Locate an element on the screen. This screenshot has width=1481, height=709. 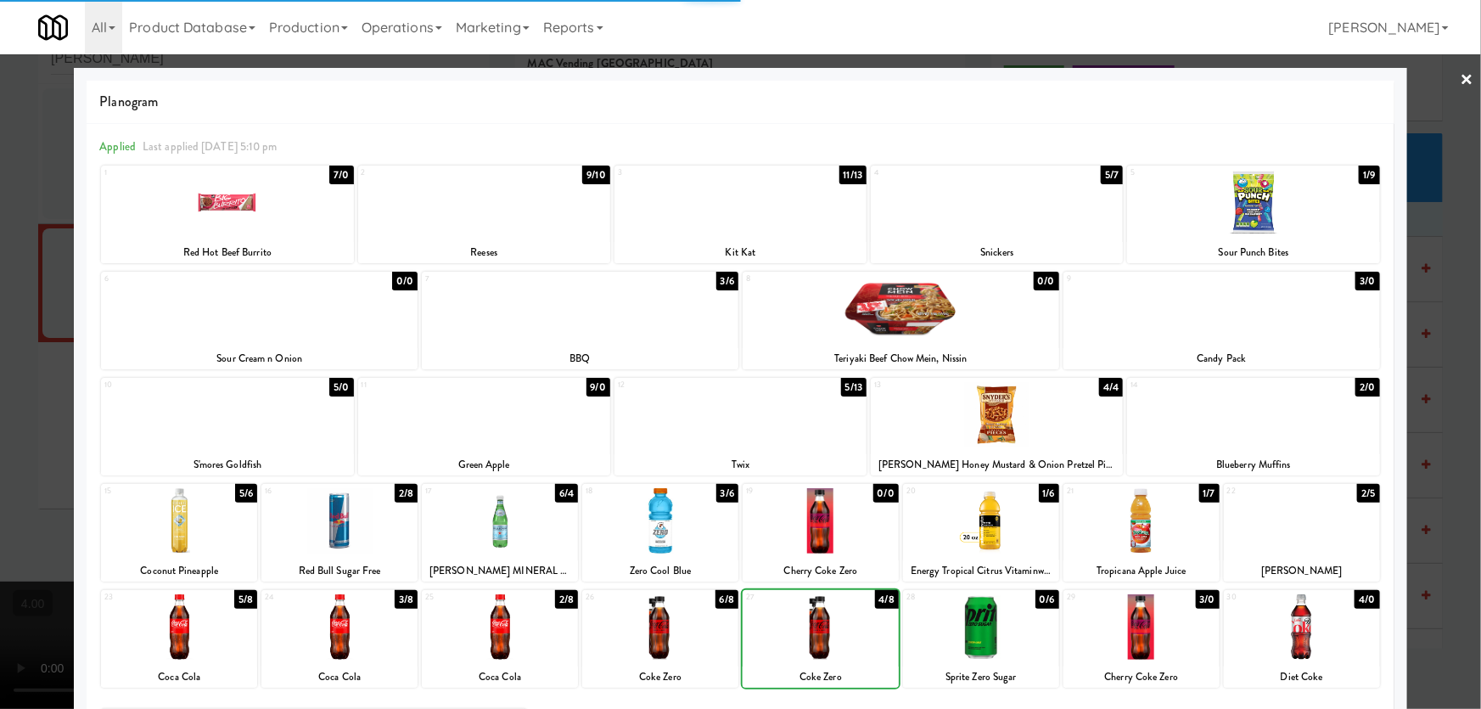
div: Snickers is located at coordinates (996, 252).